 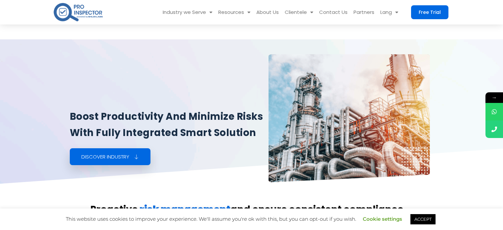 I want to click on b: risk management, so click(x=185, y=209).